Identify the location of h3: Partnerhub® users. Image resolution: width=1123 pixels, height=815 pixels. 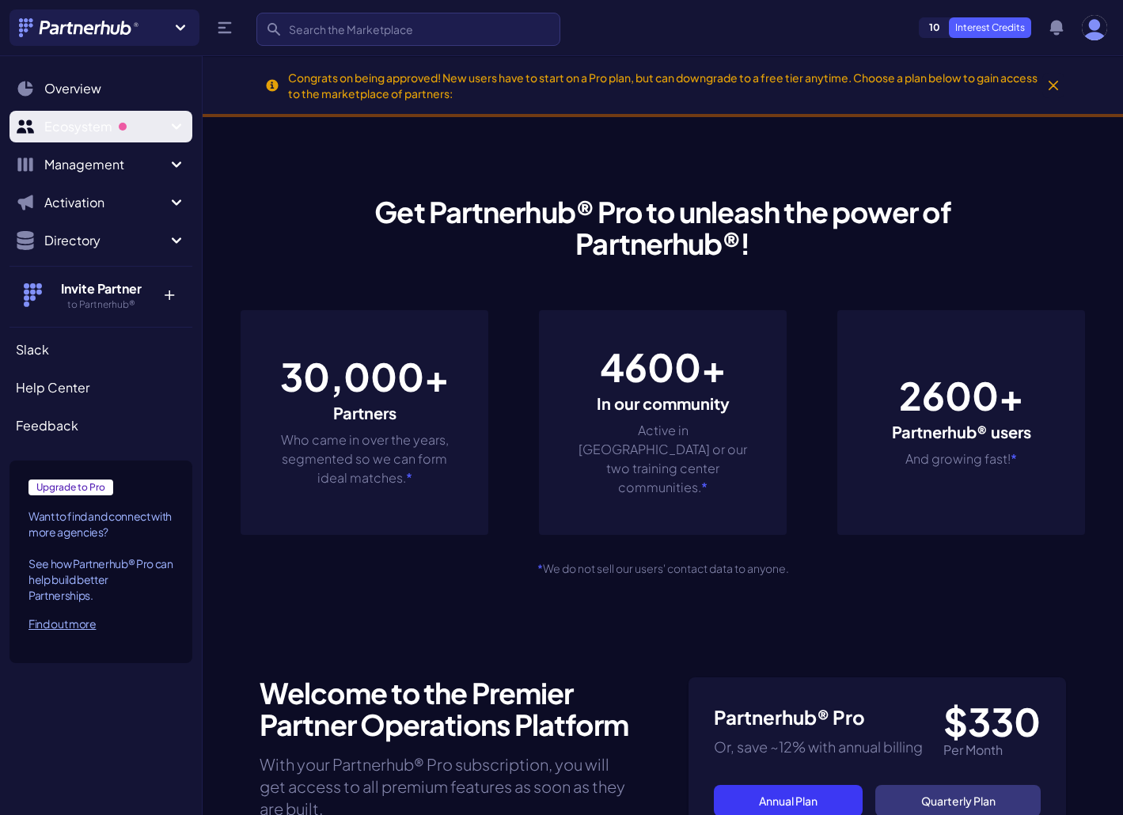
(961, 432).